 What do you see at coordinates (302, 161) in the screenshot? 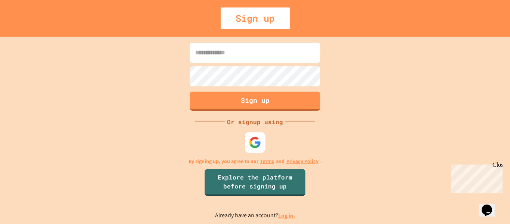
I see `a: Privacy Policy` at bounding box center [302, 161].